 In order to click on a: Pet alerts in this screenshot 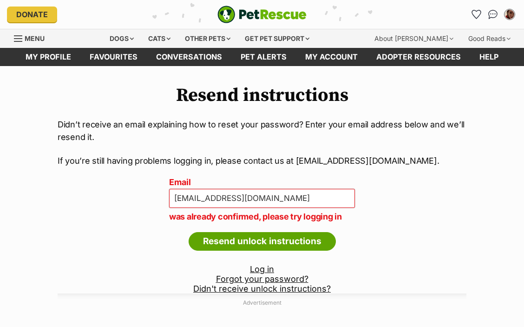, I will do `click(264, 57)`.